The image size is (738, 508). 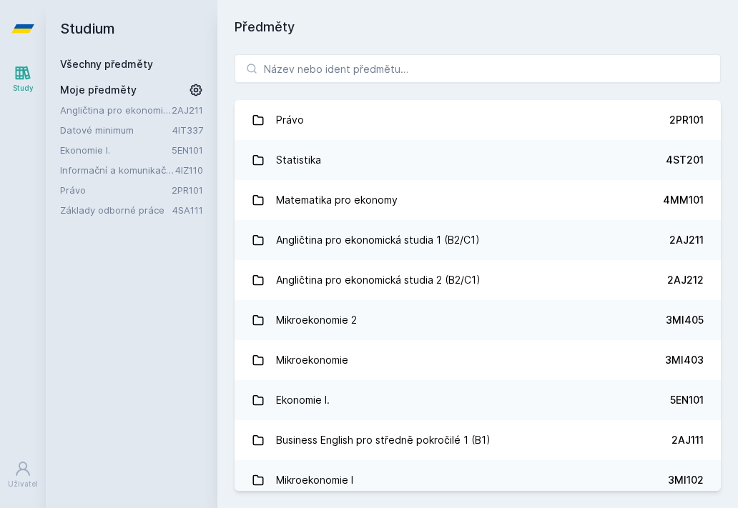 What do you see at coordinates (289, 120) in the screenshot?
I see `div: Právo` at bounding box center [289, 120].